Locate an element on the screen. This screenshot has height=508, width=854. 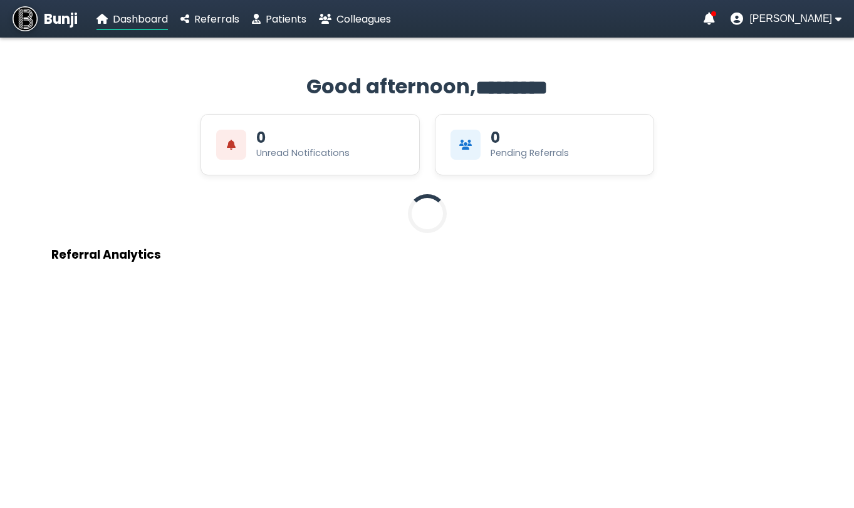
a: Colleagues is located at coordinates (355, 19).